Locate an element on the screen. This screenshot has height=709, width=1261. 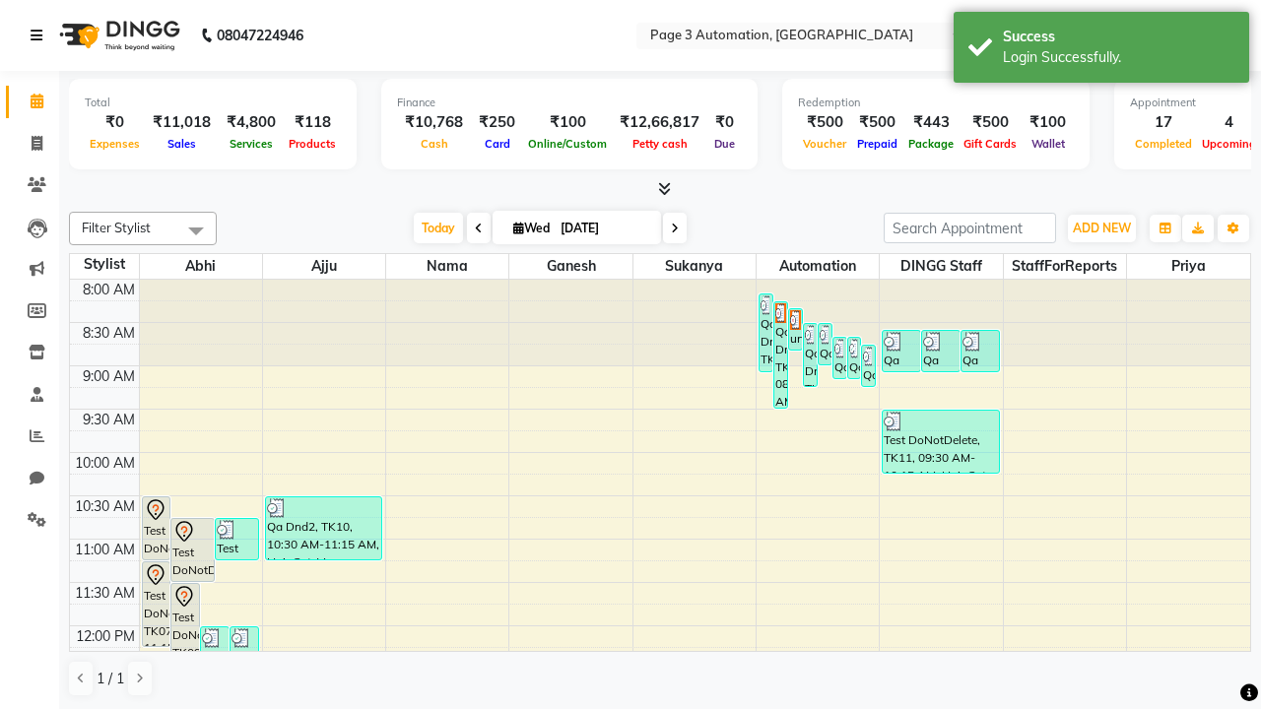
span: Cash is located at coordinates (435, 144).